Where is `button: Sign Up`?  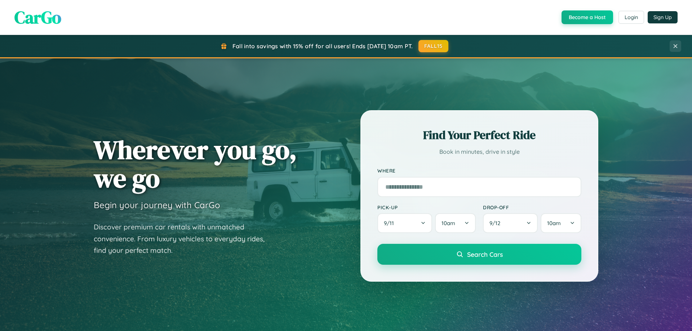
button: Sign Up is located at coordinates (662, 17).